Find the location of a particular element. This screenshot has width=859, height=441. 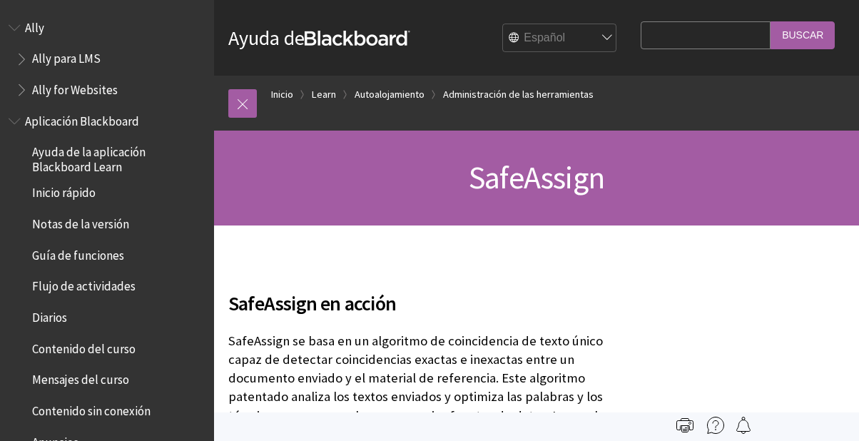

span: Ayuda de la aplicación Blackboard Learn is located at coordinates (118, 157).